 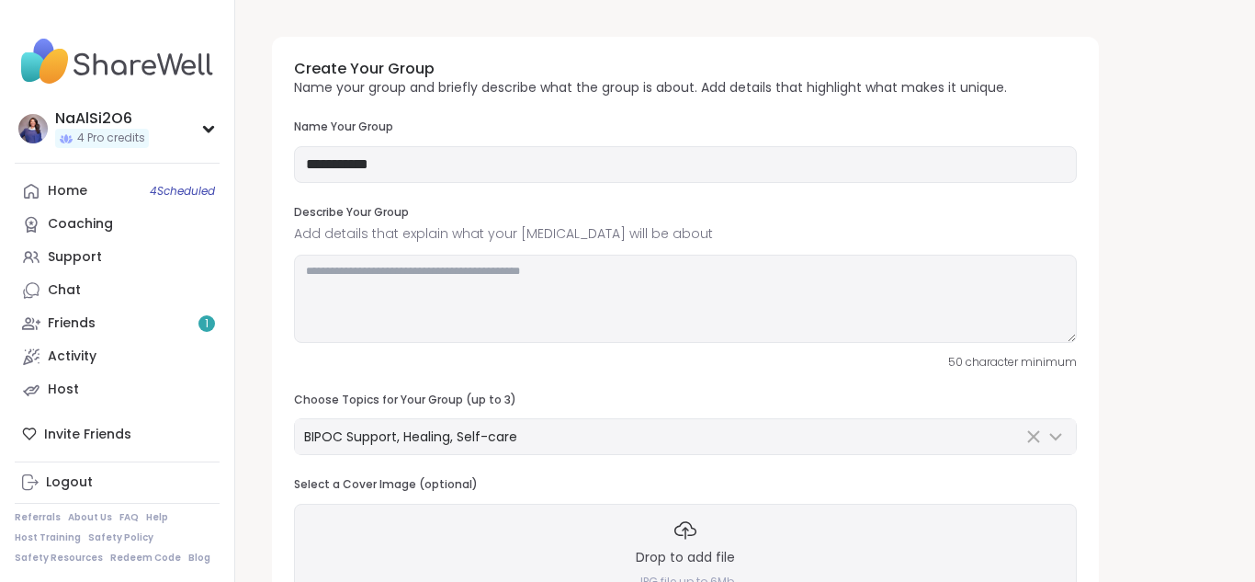 What do you see at coordinates (117, 390) in the screenshot?
I see `a: Host` at bounding box center [117, 390].